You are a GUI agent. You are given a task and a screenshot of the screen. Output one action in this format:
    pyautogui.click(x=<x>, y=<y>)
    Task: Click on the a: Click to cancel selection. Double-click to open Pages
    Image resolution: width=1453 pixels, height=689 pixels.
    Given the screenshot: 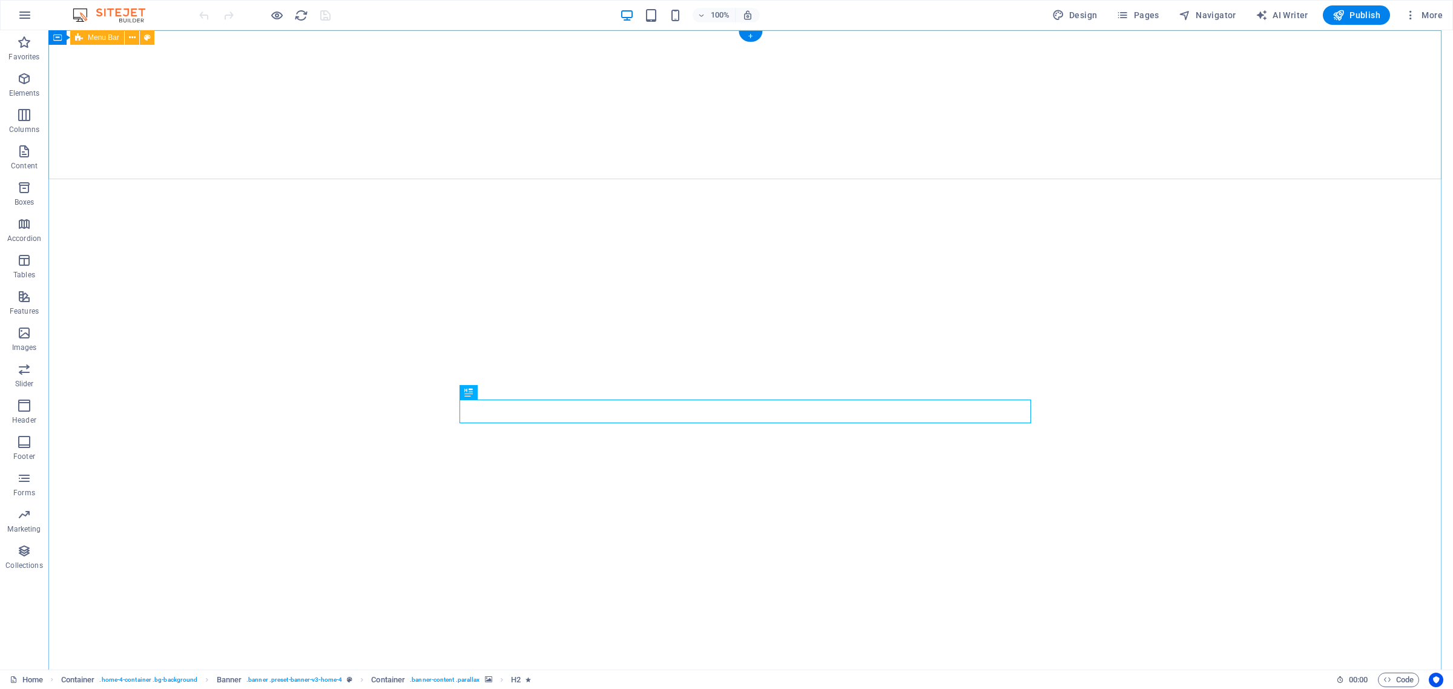 What is the action you would take?
    pyautogui.click(x=26, y=680)
    